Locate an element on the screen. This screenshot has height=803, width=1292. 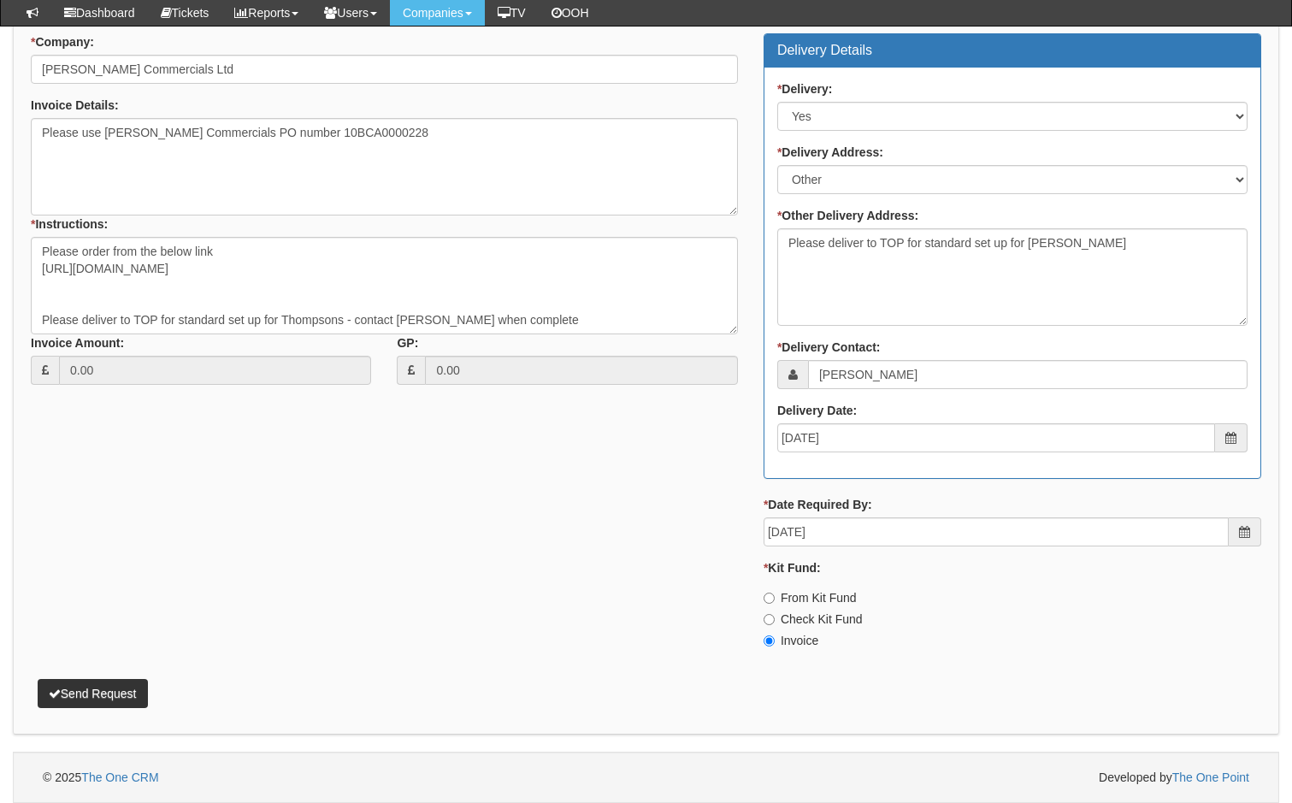
span: © 2025 is located at coordinates (101, 777).